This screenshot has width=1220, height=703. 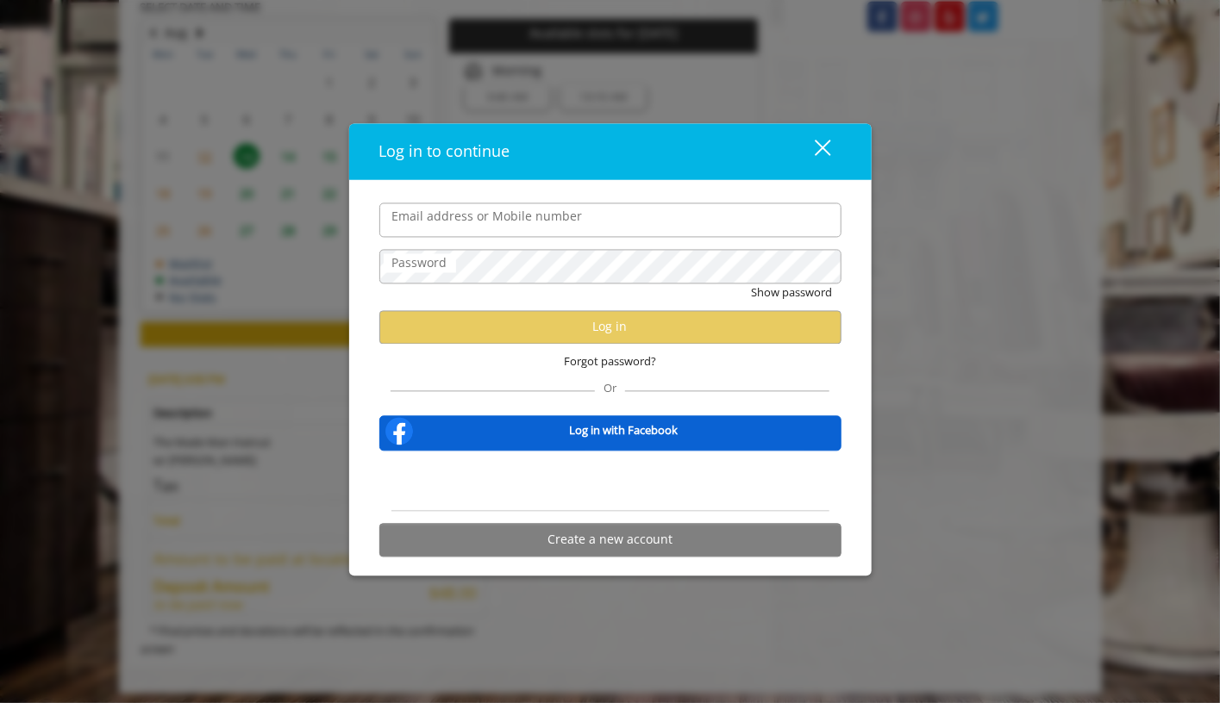 I want to click on input: Password, so click(x=610, y=267).